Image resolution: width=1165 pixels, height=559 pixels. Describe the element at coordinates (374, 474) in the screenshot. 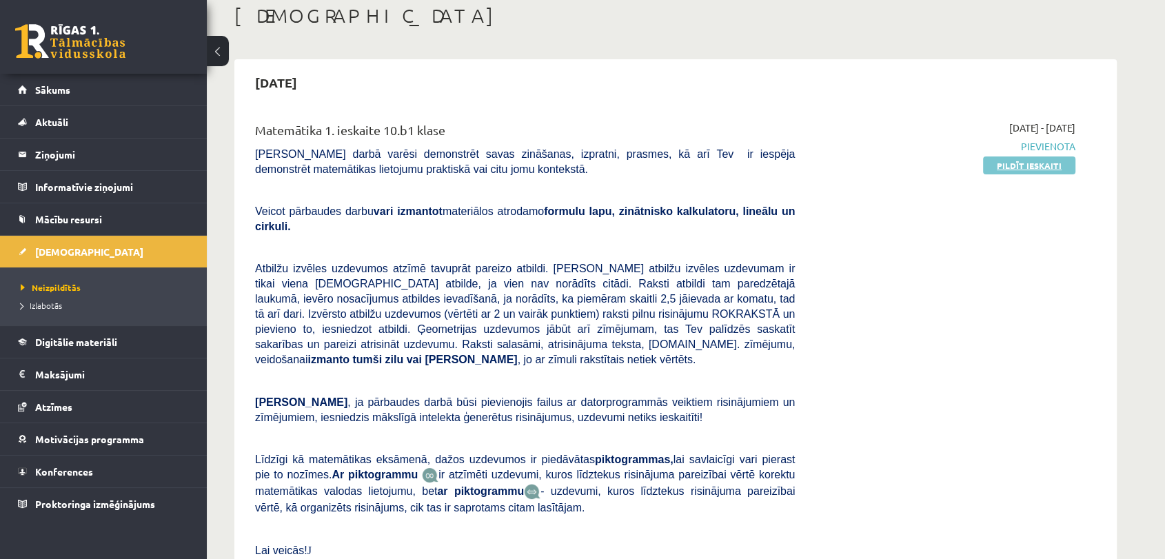

I see `b: Ar piktogrammu` at that location.